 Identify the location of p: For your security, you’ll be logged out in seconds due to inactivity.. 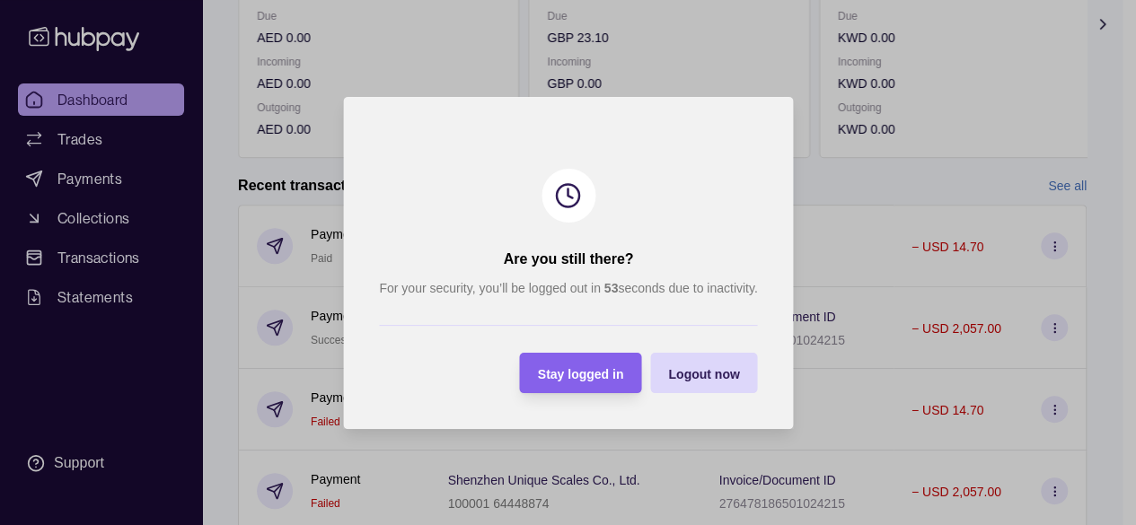
(567, 288).